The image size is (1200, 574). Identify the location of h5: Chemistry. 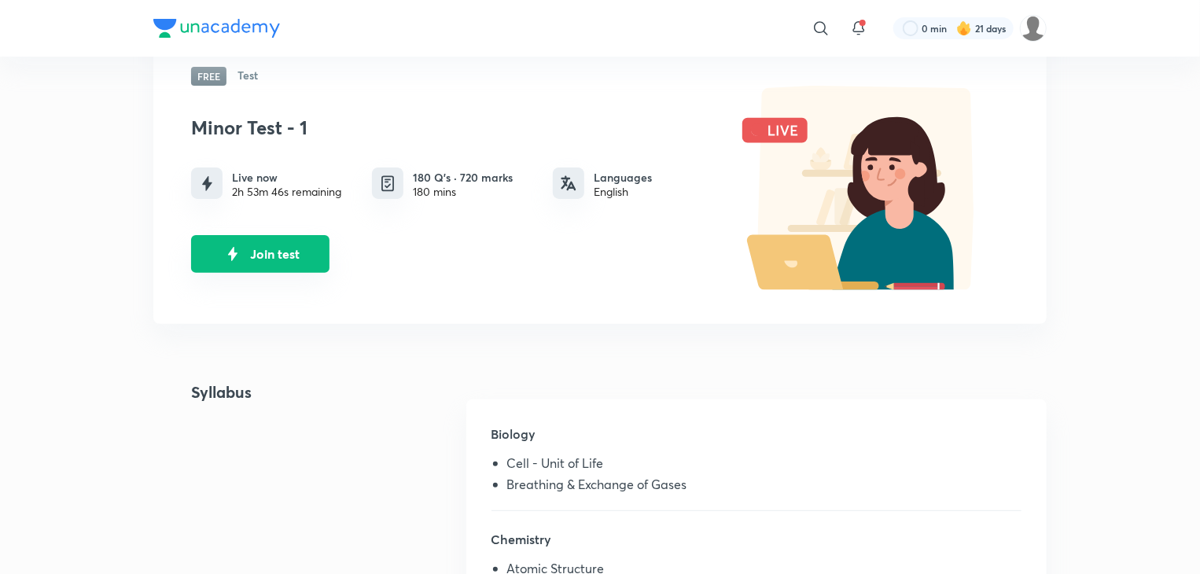
(757, 546).